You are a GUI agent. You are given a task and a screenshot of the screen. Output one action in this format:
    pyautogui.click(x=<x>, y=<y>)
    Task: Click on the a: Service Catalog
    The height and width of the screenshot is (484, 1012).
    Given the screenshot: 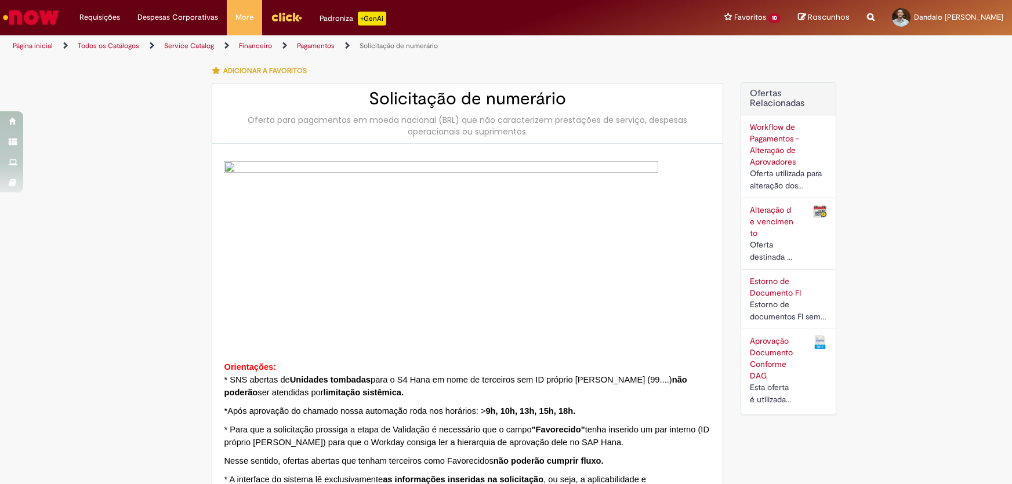 What is the action you would take?
    pyautogui.click(x=189, y=46)
    